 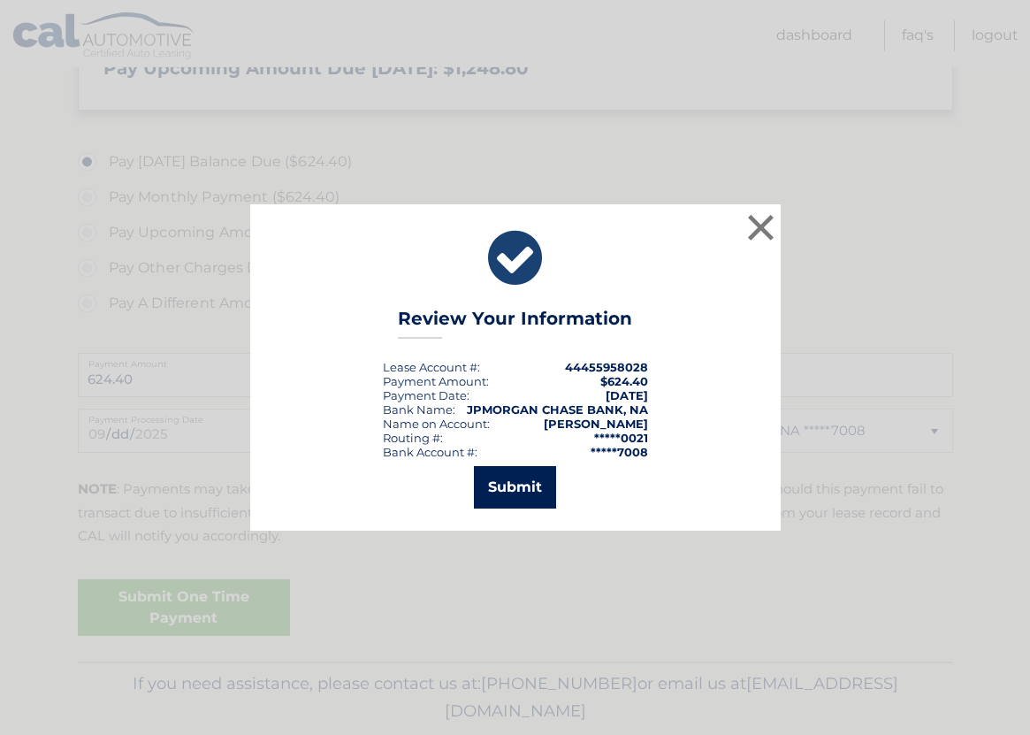 I want to click on div: Lease Account #:, so click(x=432, y=367).